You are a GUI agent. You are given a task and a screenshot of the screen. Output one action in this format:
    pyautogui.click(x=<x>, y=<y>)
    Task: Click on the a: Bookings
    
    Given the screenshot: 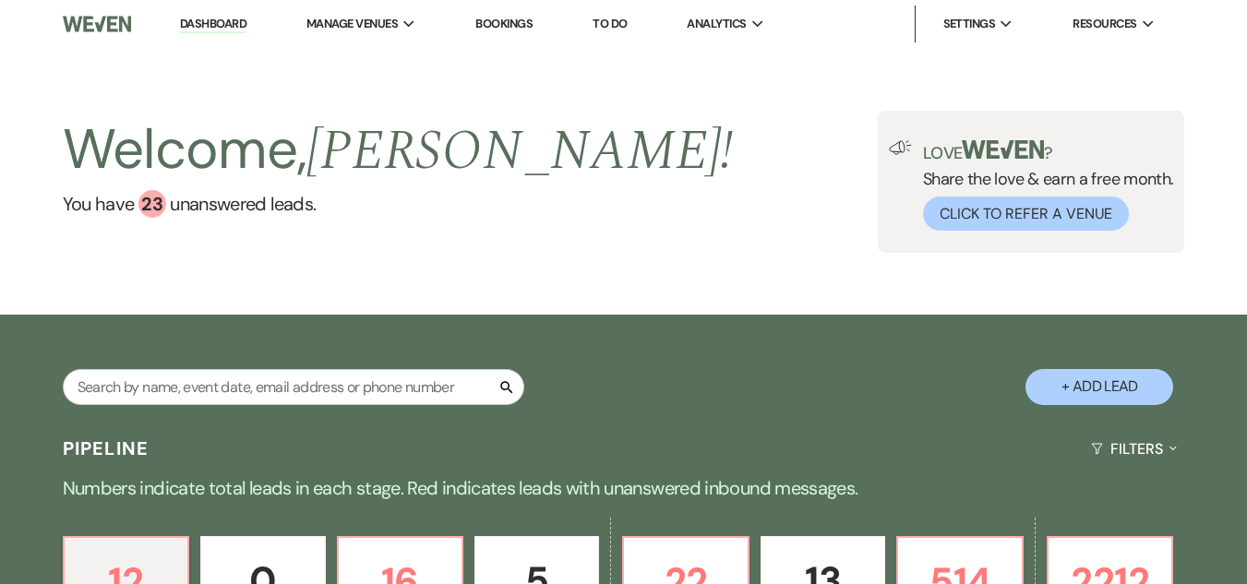 What is the action you would take?
    pyautogui.click(x=504, y=23)
    